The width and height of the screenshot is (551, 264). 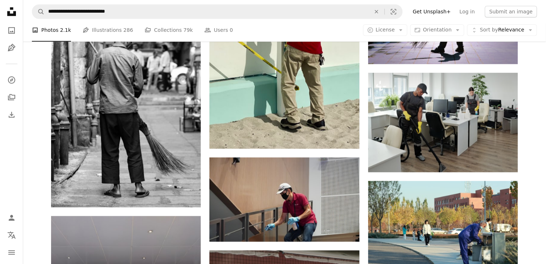 What do you see at coordinates (385, 30) in the screenshot?
I see `button: License` at bounding box center [385, 30].